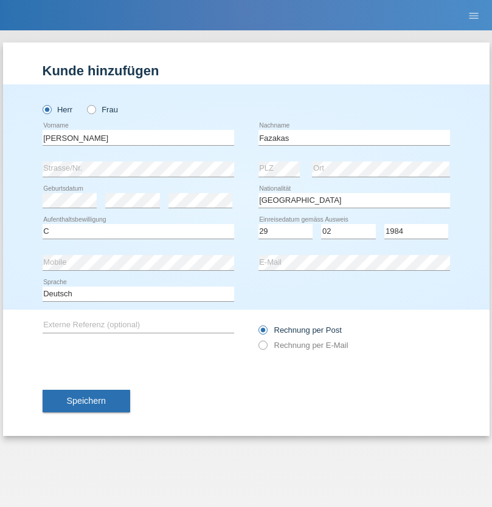 The width and height of the screenshot is (492, 507). What do you see at coordinates (46, 109) in the screenshot?
I see `input: Herr` at bounding box center [46, 109].